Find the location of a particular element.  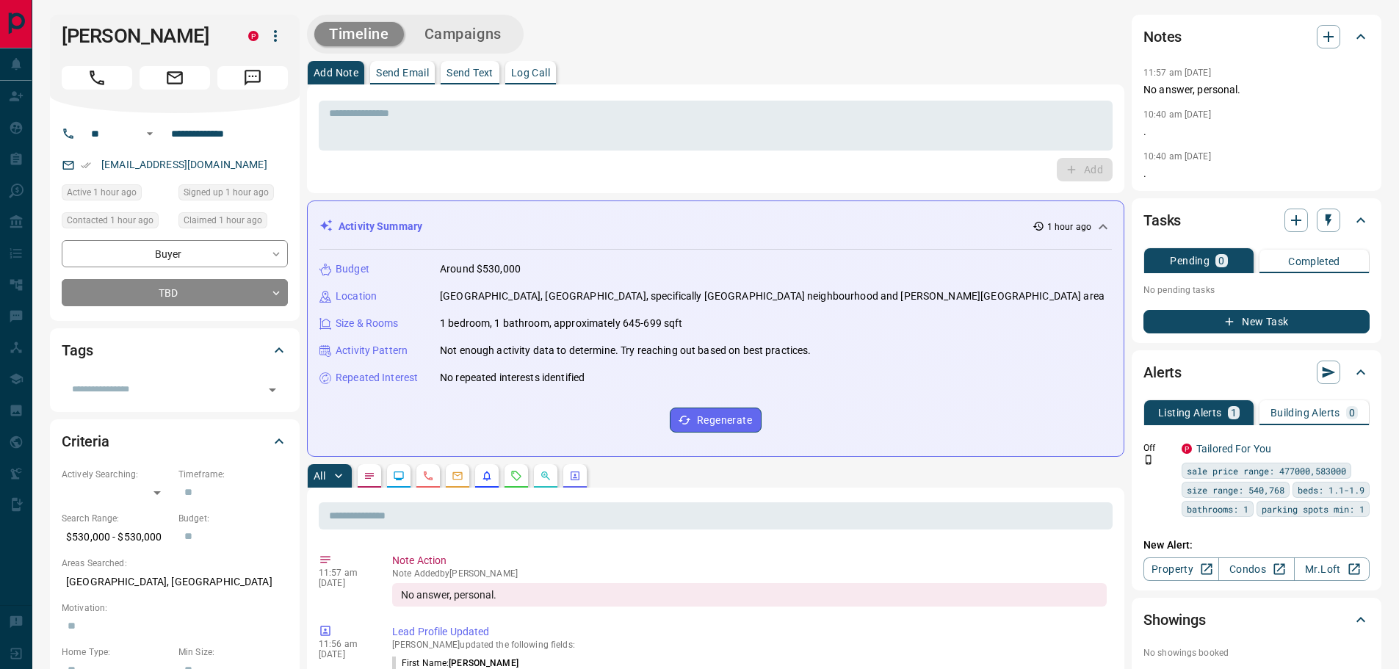

svg: Opportunities is located at coordinates (546, 476).